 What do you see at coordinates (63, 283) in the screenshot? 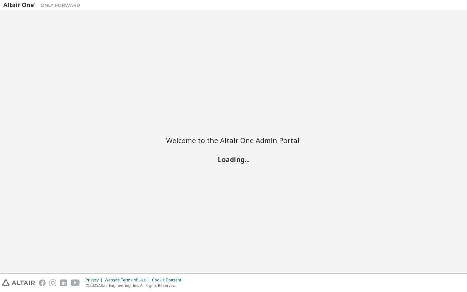
I see `img: linkedin.svg` at bounding box center [63, 283].